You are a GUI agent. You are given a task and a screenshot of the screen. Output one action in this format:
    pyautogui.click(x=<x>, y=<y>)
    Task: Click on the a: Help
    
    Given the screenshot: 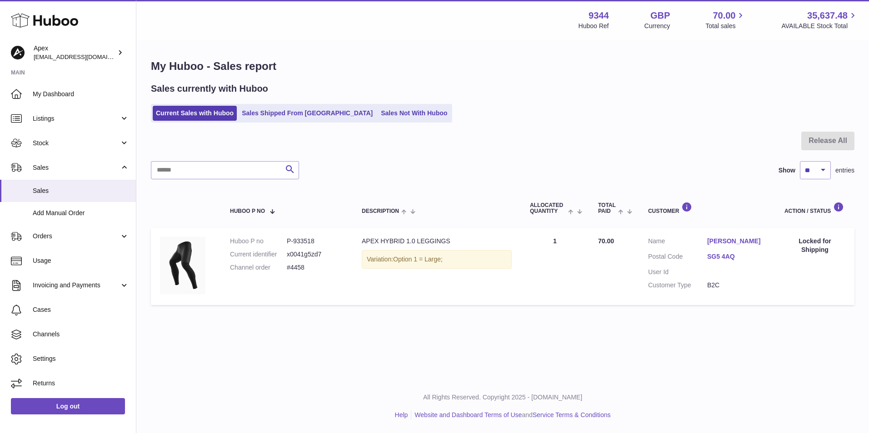 What is the action you would take?
    pyautogui.click(x=401, y=415)
    